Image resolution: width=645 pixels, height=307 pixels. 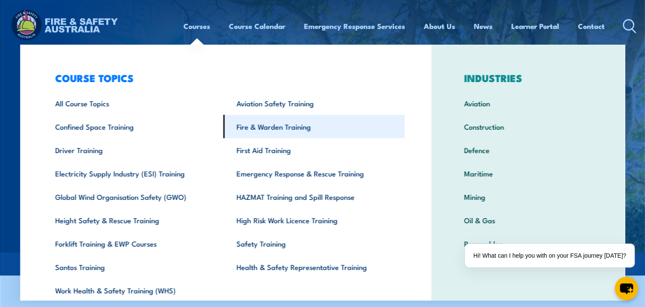 What do you see at coordinates (314, 149) in the screenshot?
I see `a: First Aid Training` at bounding box center [314, 149].